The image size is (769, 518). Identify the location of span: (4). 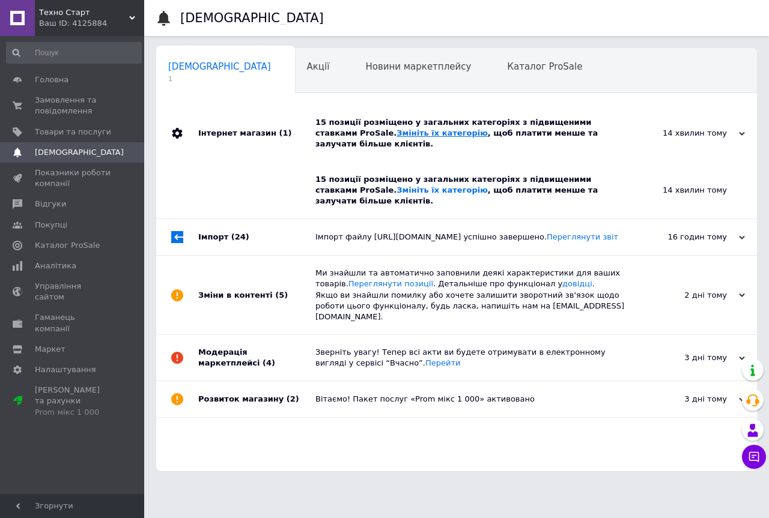
(269, 363).